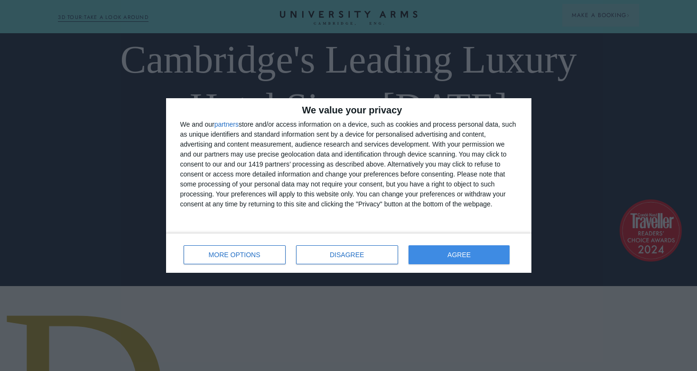 The width and height of the screenshot is (697, 371). What do you see at coordinates (347, 255) in the screenshot?
I see `button: DISAGREE` at bounding box center [347, 255].